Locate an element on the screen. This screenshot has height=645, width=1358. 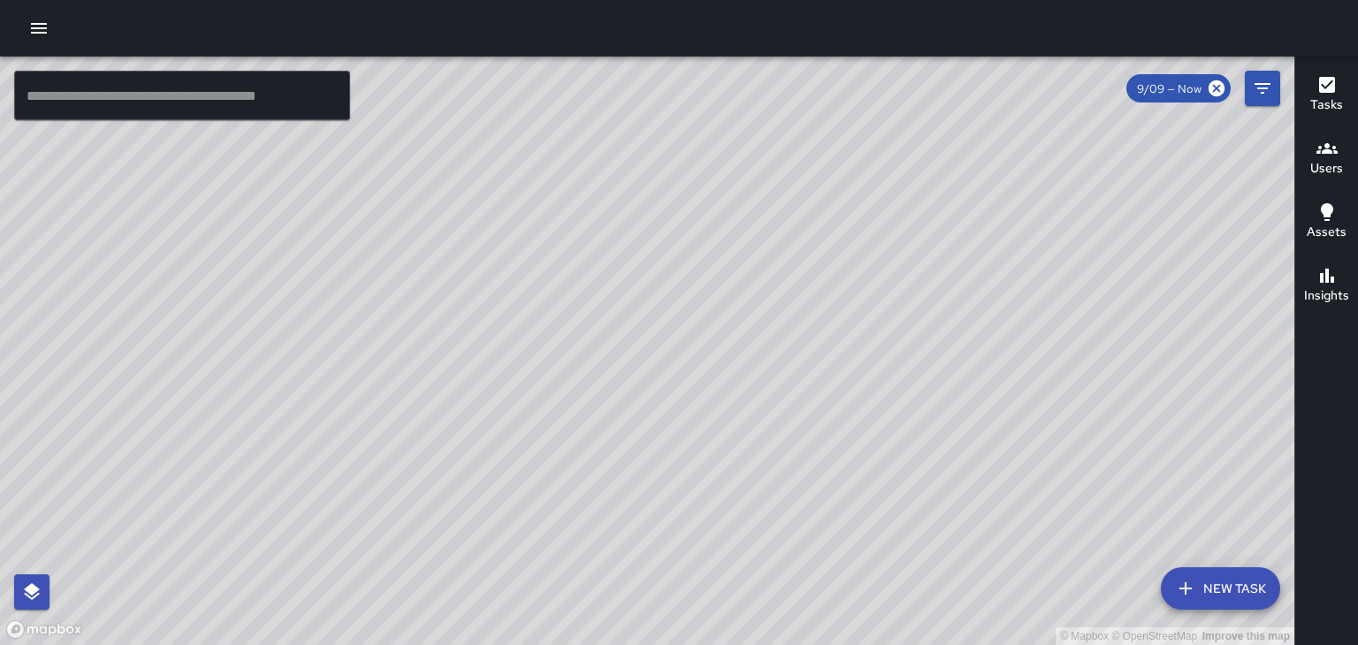
button: Tasks is located at coordinates (1326, 95).